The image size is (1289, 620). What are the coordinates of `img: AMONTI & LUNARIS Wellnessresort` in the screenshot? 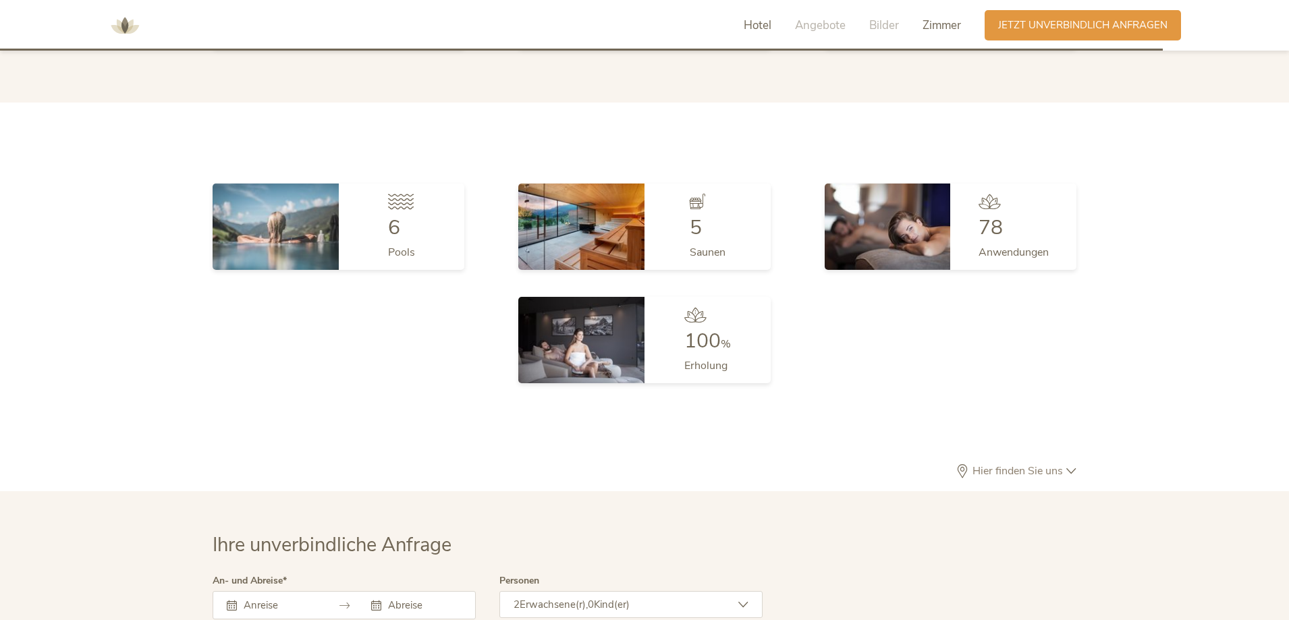 It's located at (125, 26).